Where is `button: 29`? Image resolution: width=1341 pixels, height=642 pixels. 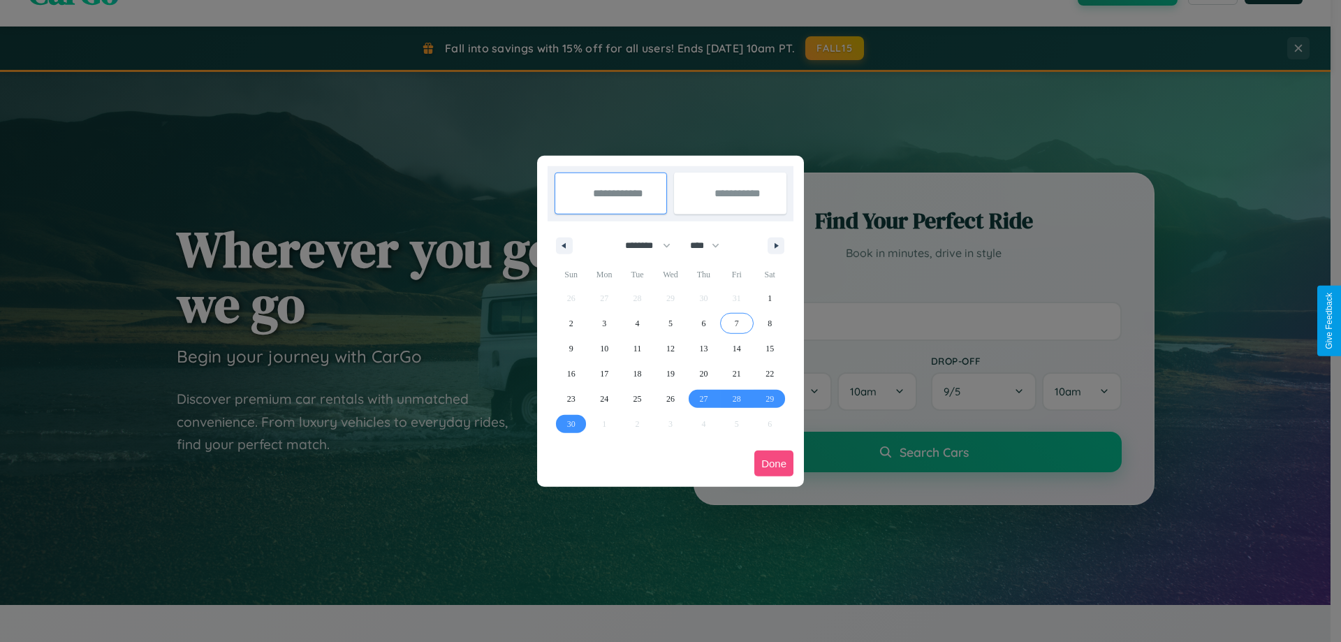
button: 29 is located at coordinates (770, 399).